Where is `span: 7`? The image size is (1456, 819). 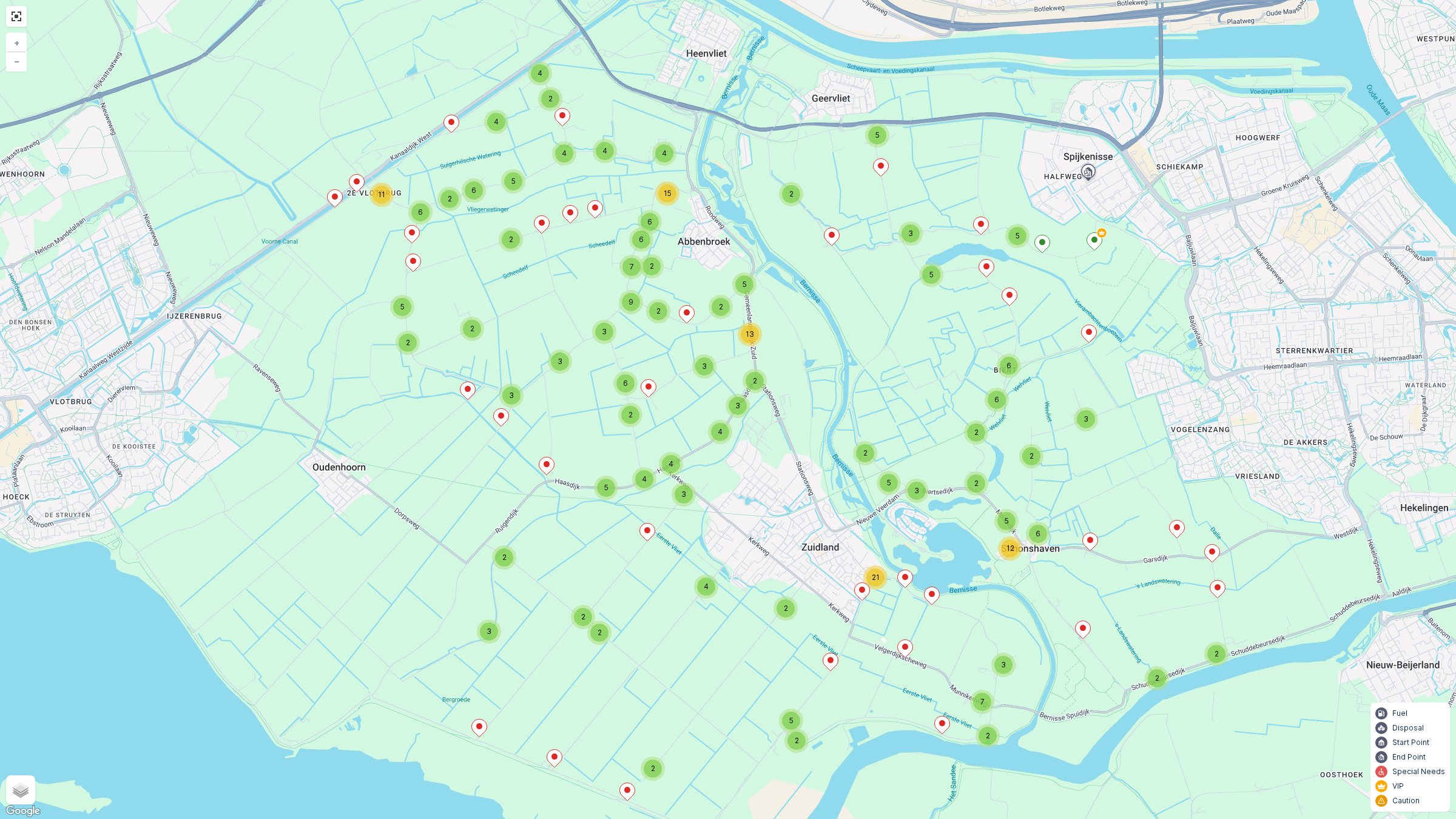 span: 7 is located at coordinates (632, 266).